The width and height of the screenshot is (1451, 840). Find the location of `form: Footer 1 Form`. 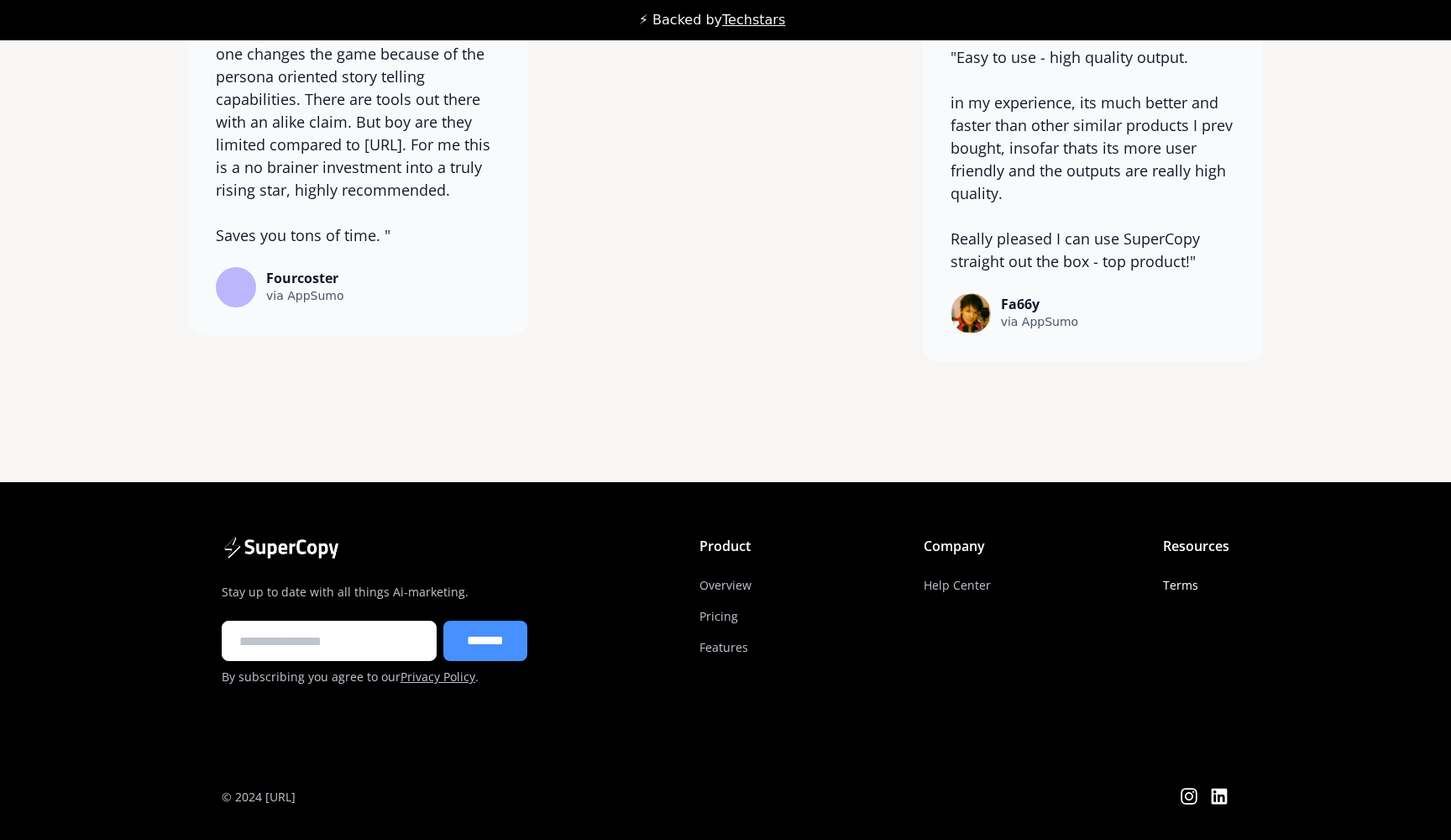

form: Footer 1 Form is located at coordinates (374, 653).